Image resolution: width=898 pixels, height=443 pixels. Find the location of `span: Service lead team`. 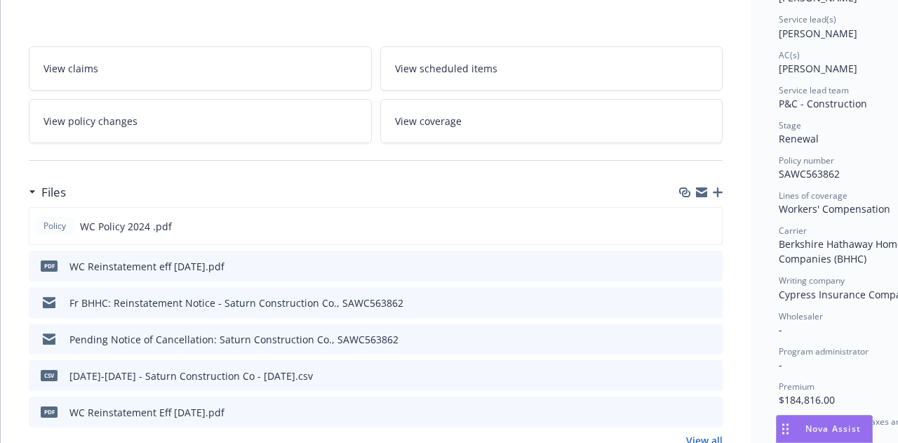

span: Service lead team is located at coordinates (814, 90).